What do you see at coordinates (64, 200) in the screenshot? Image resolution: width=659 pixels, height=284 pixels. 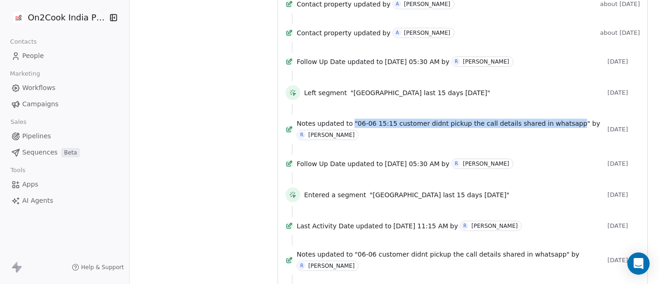 I see `a: AI Agents` at bounding box center [64, 200].